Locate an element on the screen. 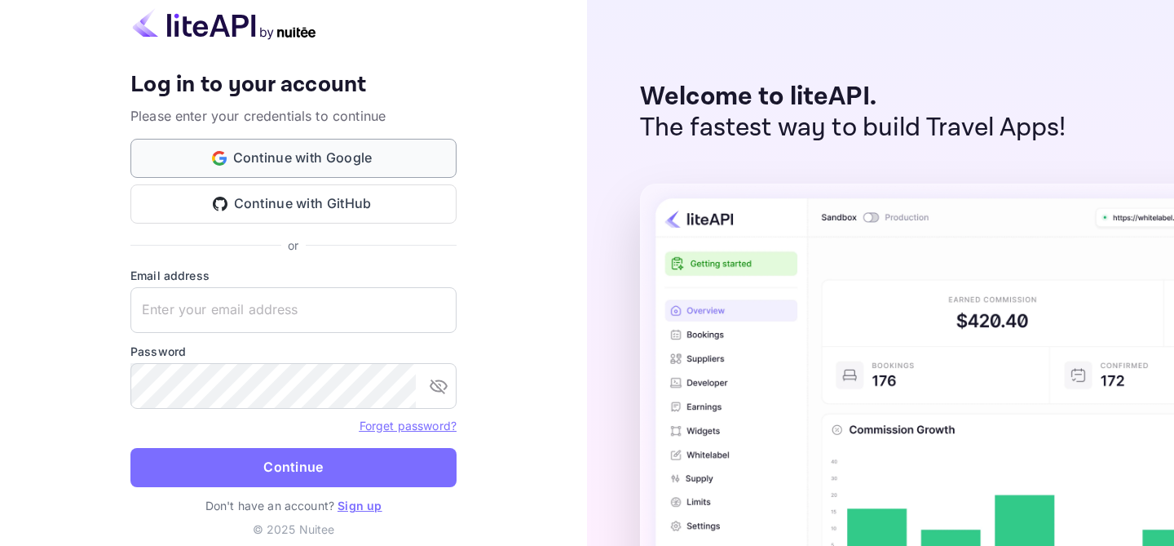 The width and height of the screenshot is (1174, 546). p: Please enter your credentials to continue is located at coordinates (294, 116).